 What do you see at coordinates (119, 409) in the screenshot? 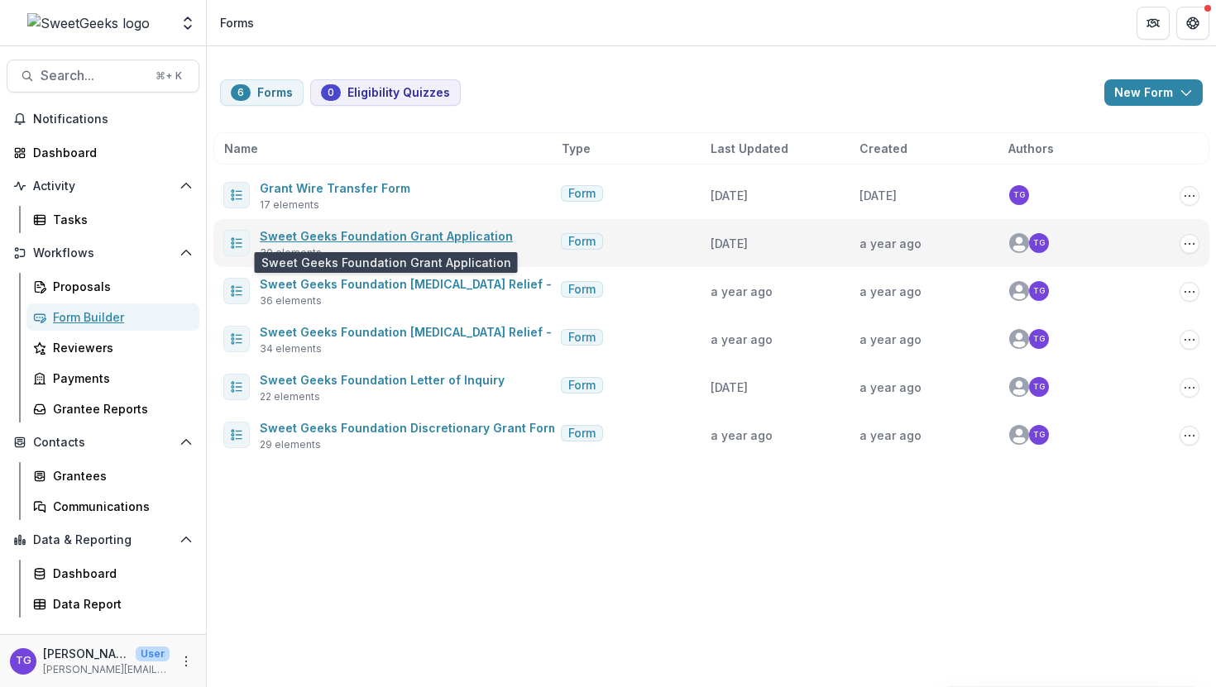
I see `div: Grantee Reports` at bounding box center [119, 409].